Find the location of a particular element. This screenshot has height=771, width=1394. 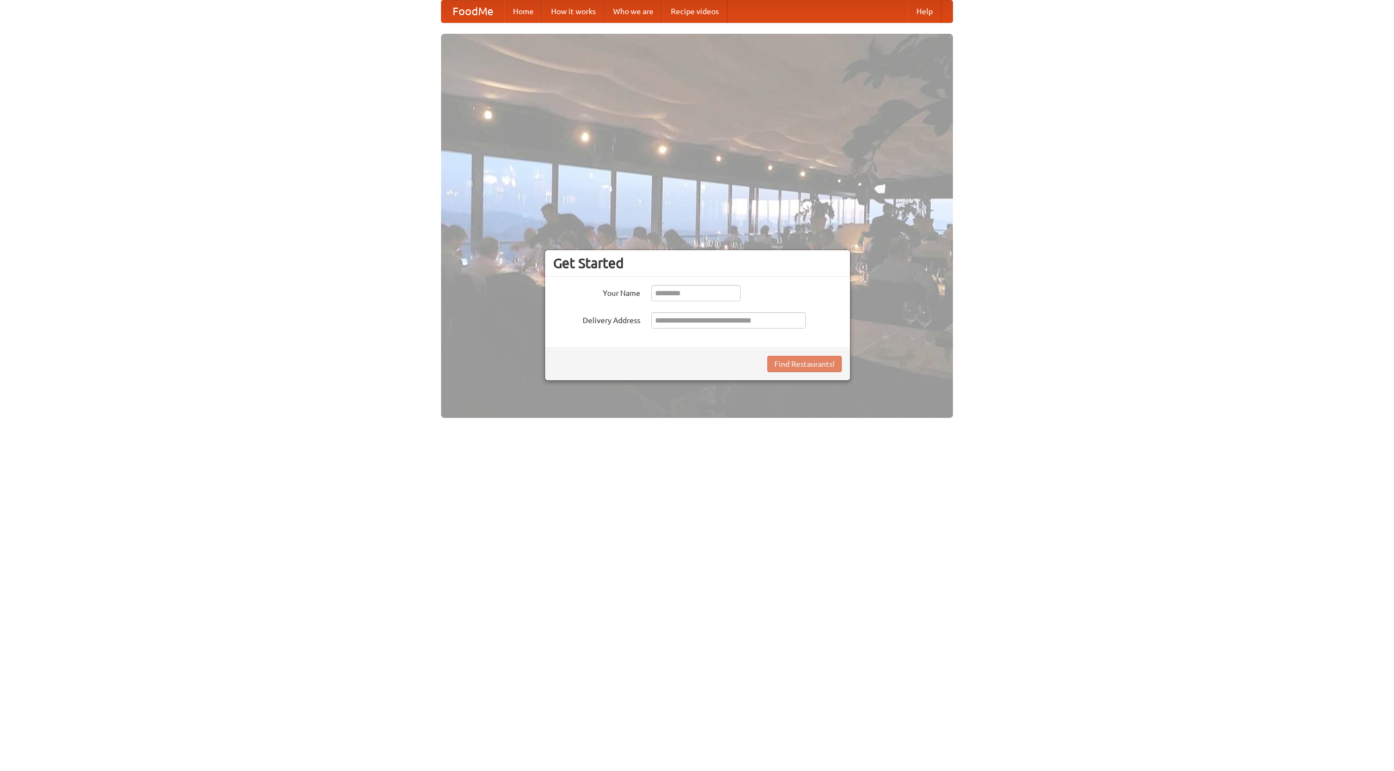

label: Delivery Address is located at coordinates (597, 319).